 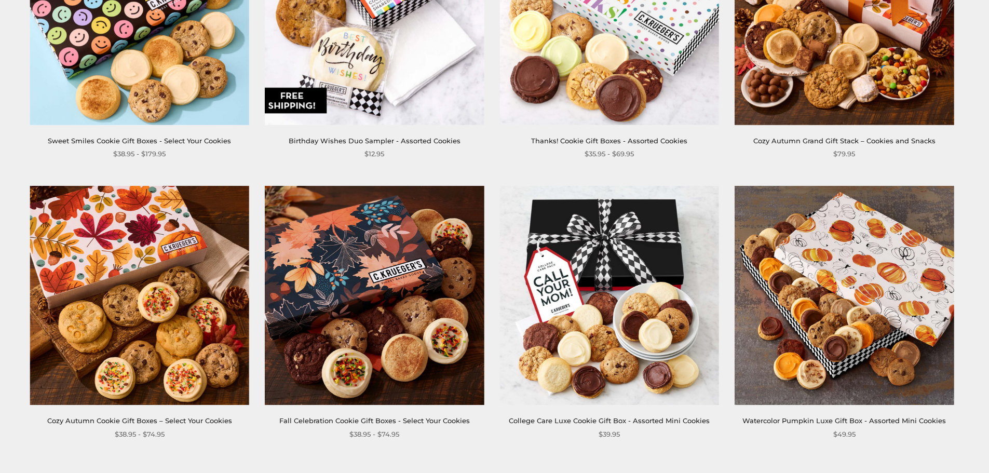 I want to click on span: $38.95 - $179.95, so click(x=139, y=154).